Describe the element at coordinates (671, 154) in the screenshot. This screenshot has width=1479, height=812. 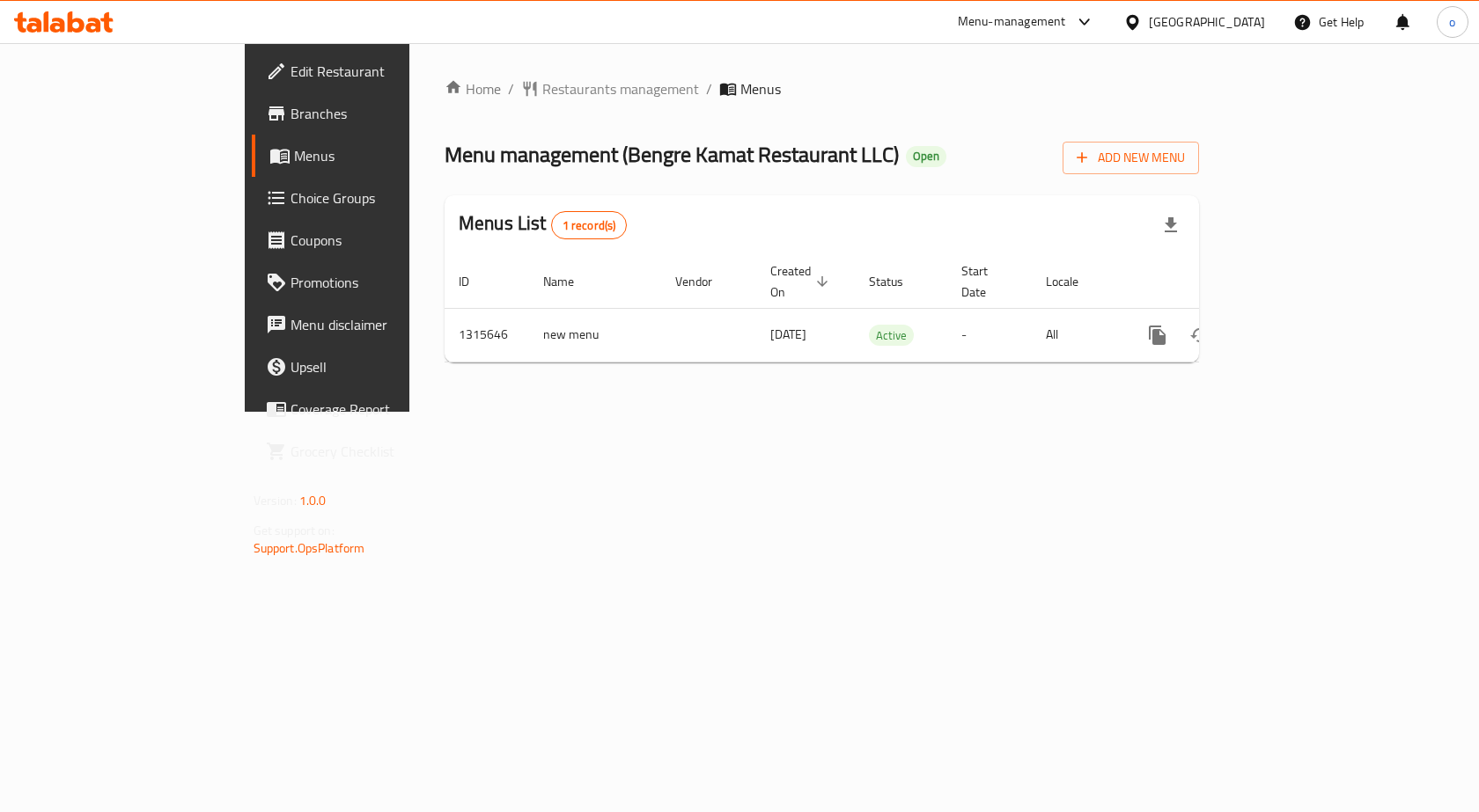
I see `span: Menu management ( Bengre Kamat Restaurant LLC )` at that location.